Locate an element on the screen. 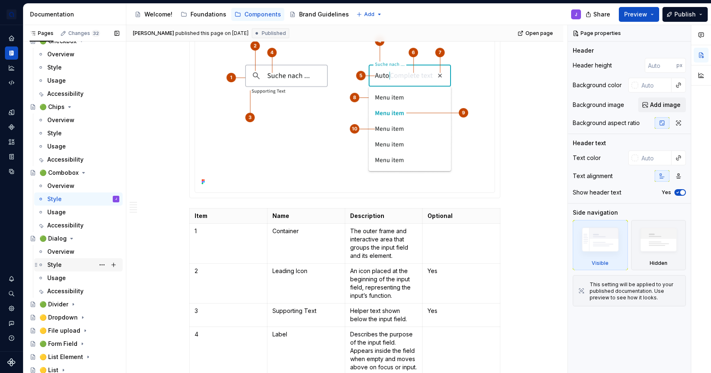  a: 🟡 List Element is located at coordinates (74, 357).